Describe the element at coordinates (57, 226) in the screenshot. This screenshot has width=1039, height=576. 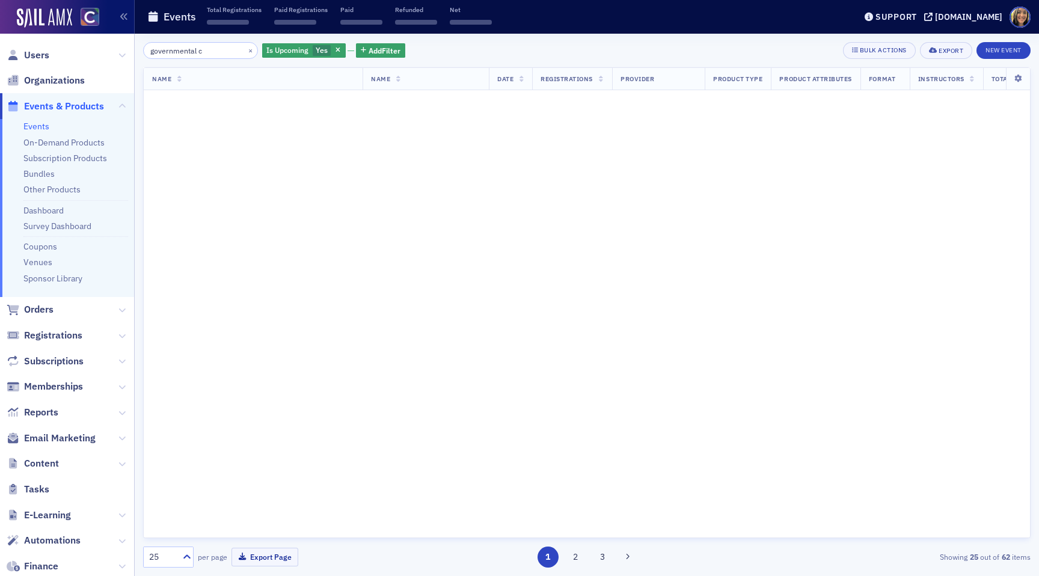
I see `a: Survey Dashboard` at that location.